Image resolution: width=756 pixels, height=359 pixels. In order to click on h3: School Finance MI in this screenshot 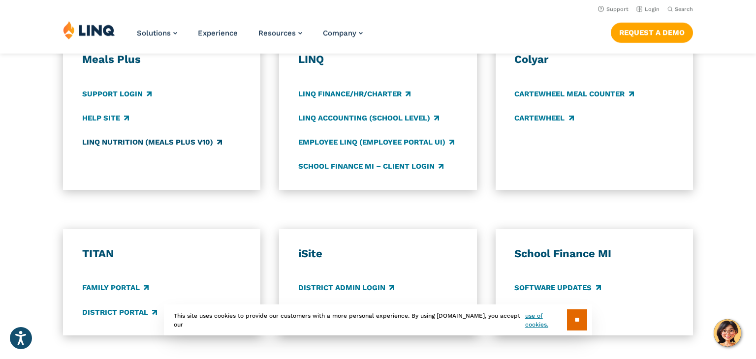, I will do `click(594, 254)`.